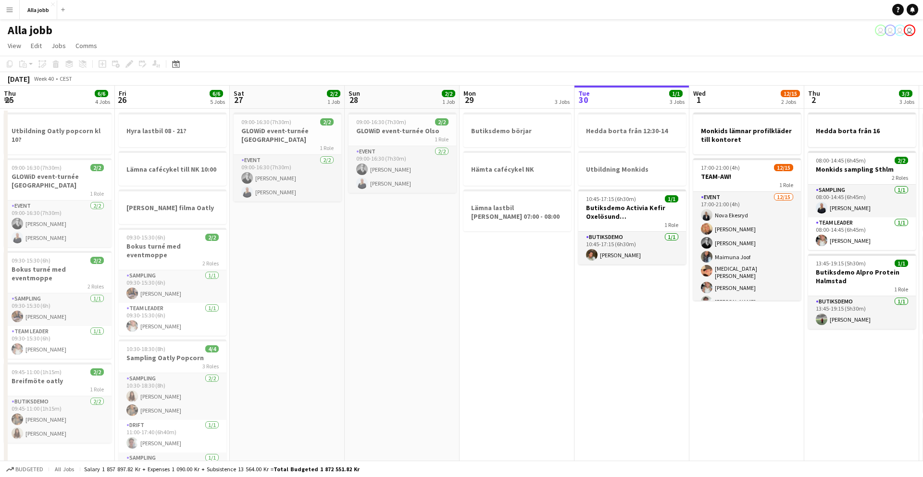 Image resolution: width=923 pixels, height=477 pixels. Describe the element at coordinates (517, 168) in the screenshot. I see `div: Hämta cafécykel NK` at that location.